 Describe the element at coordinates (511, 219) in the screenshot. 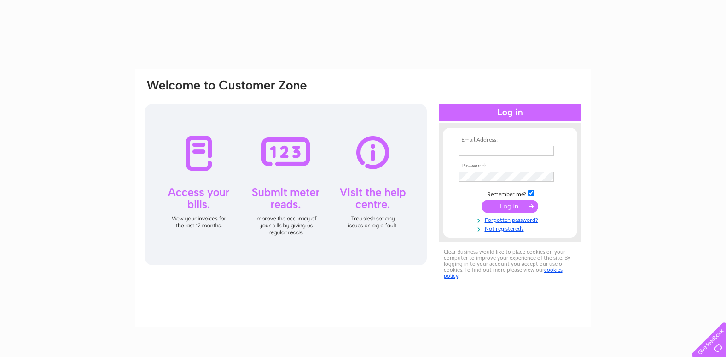

I see `a: Forgotten password?` at that location.